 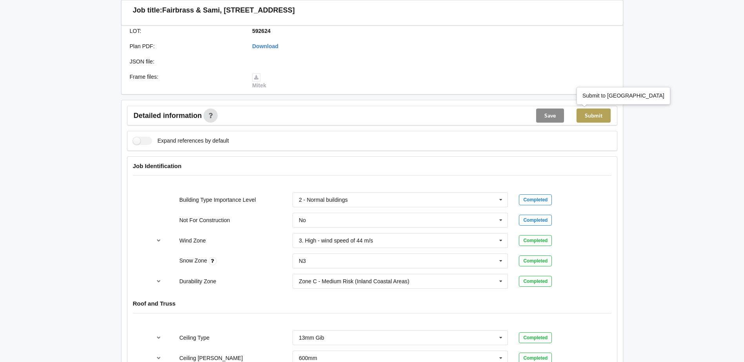 What do you see at coordinates (186, 46) in the screenshot?
I see `div: Plan PDF :` at bounding box center [186, 46].